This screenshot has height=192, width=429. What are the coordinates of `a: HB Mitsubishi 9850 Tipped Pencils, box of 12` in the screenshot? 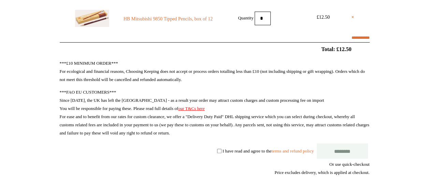 It's located at (168, 19).